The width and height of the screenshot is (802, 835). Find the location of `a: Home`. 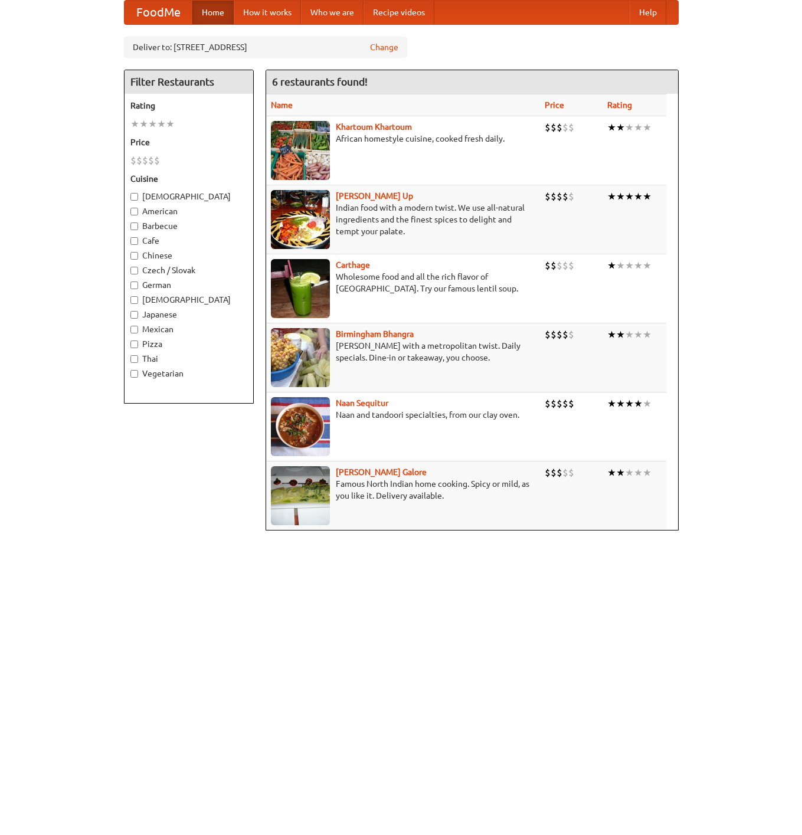

a: Home is located at coordinates (213, 12).